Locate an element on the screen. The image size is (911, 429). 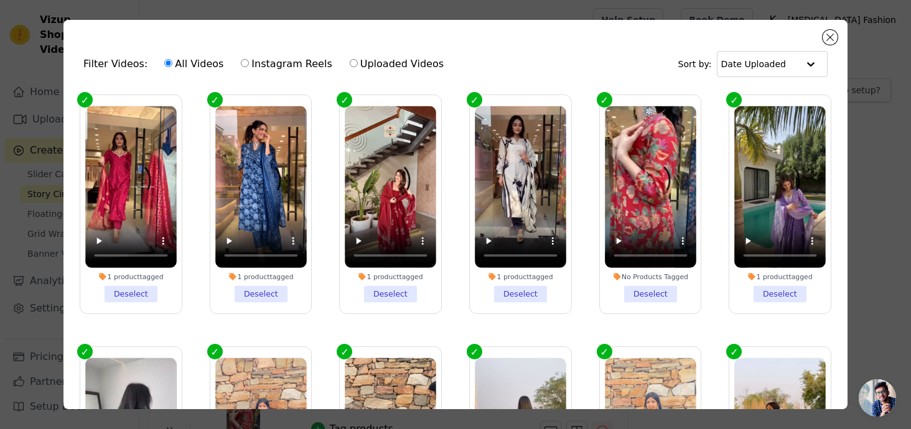
label: Instagram Reels is located at coordinates (286, 64).